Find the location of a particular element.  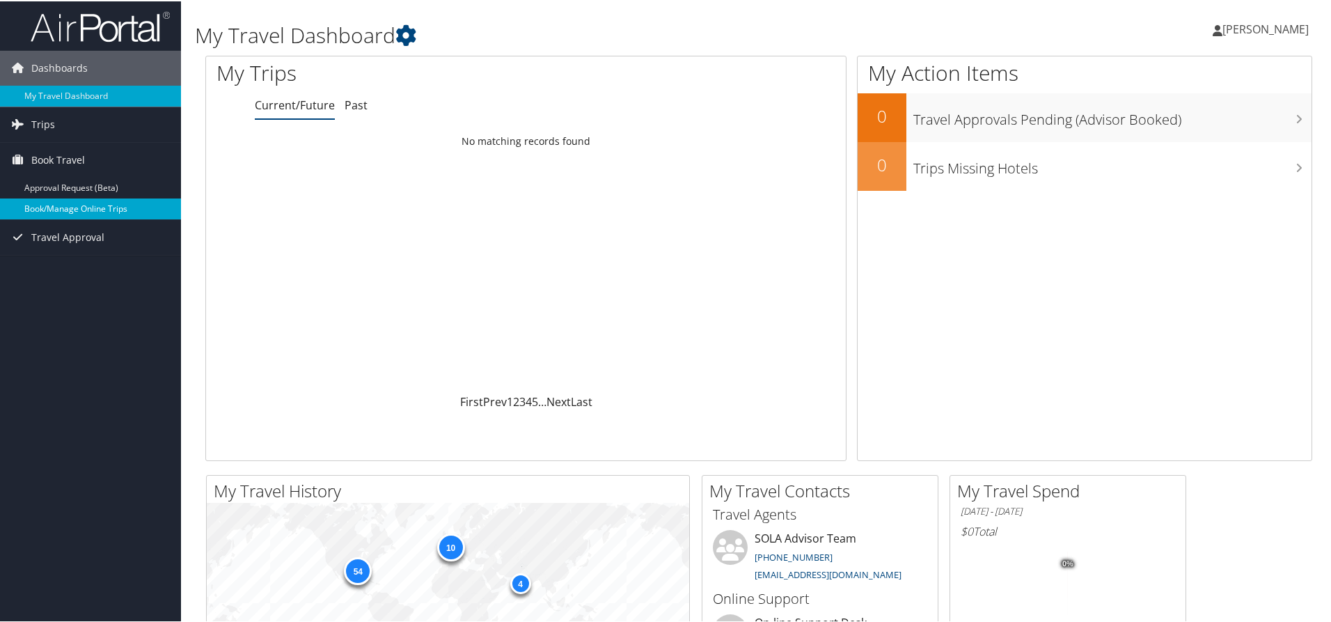

h3: Online Support is located at coordinates (820, 597).